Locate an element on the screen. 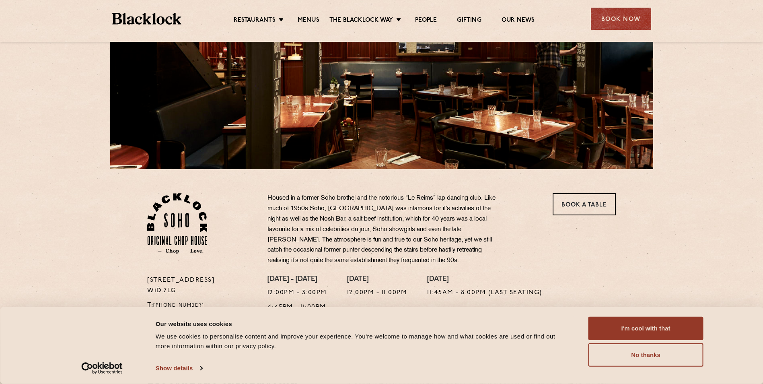 The image size is (763, 384). button: No thanks is located at coordinates (646, 355).